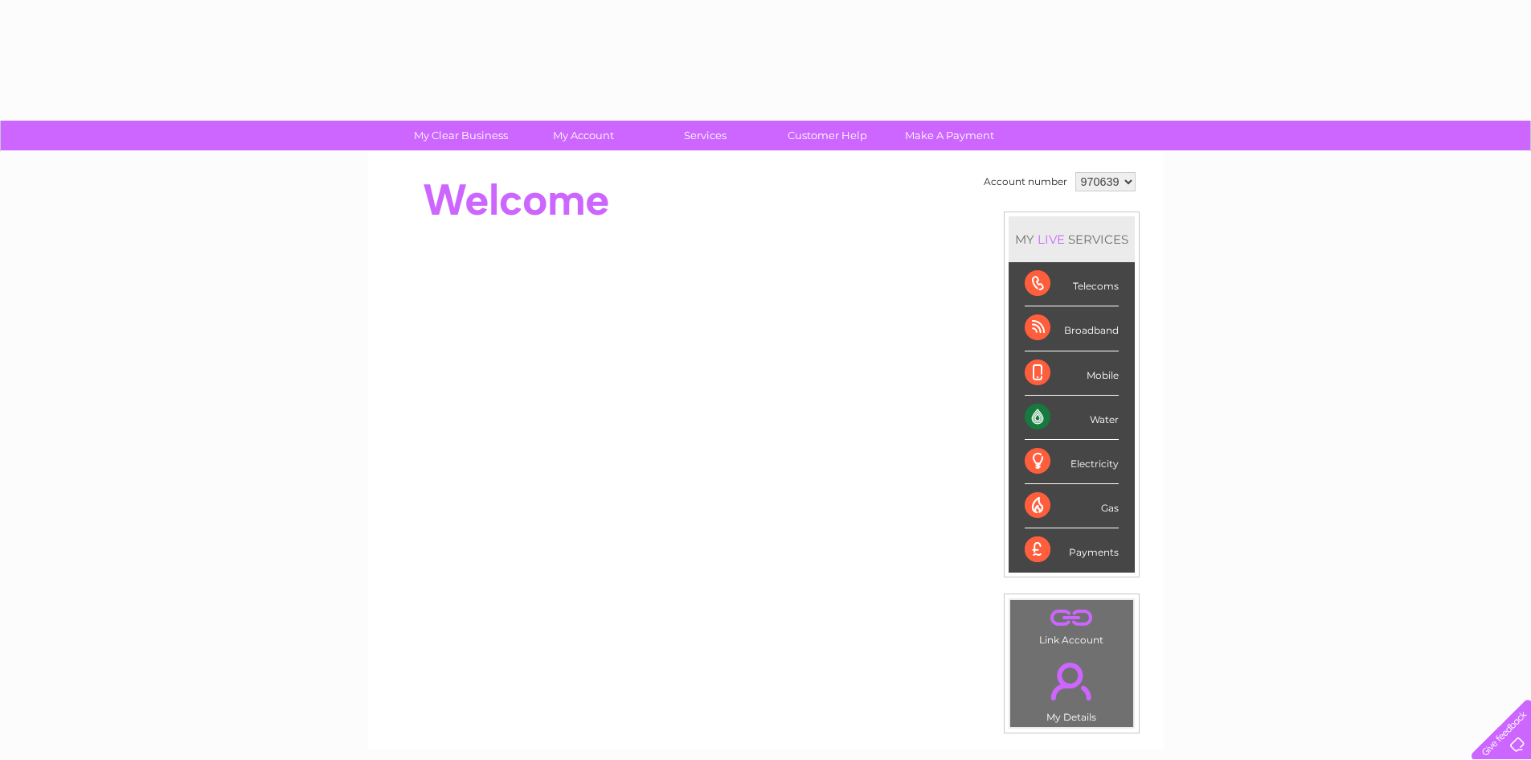 The width and height of the screenshot is (1531, 760). Describe the element at coordinates (1072, 373) in the screenshot. I see `div: Mobile` at that location.